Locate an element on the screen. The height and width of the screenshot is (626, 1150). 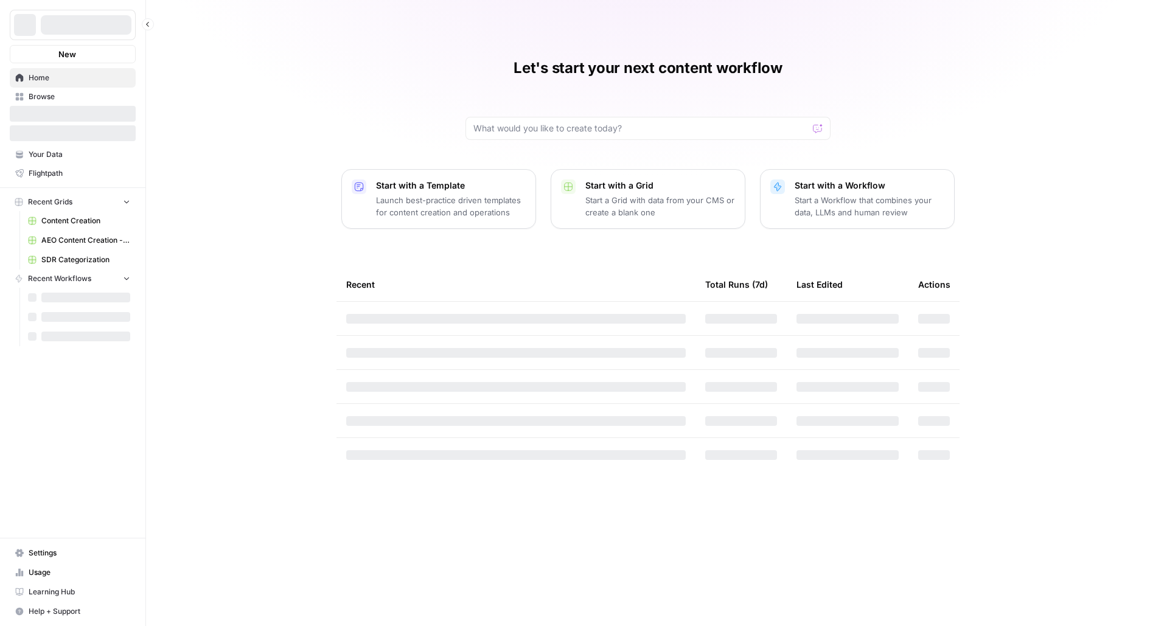
a: Usage is located at coordinates (72, 573).